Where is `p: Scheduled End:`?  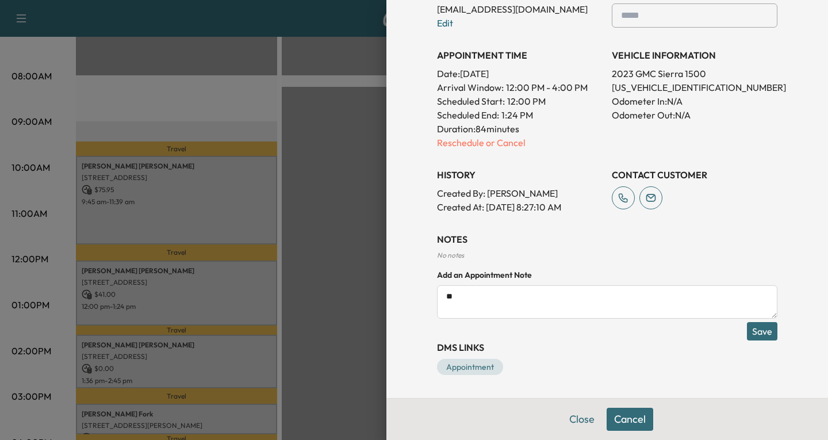 p: Scheduled End: is located at coordinates (468, 115).